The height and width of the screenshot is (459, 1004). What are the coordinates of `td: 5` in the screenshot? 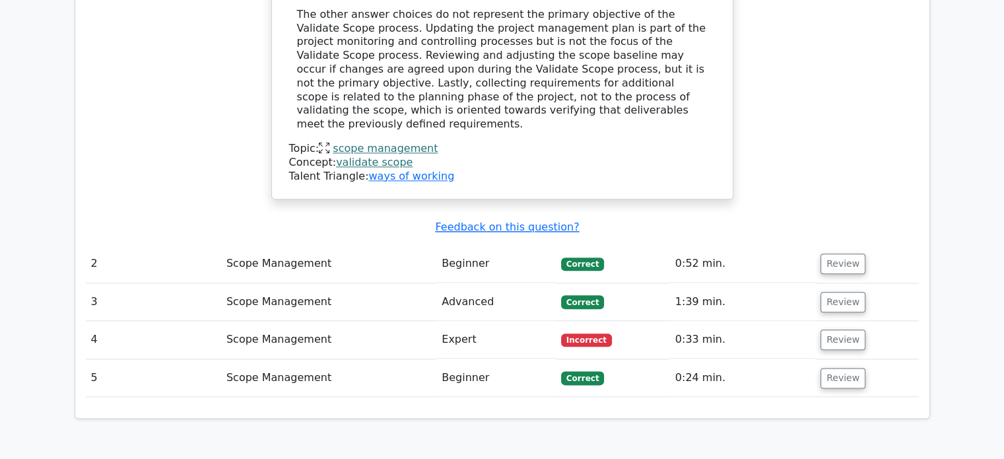 It's located at (153, 378).